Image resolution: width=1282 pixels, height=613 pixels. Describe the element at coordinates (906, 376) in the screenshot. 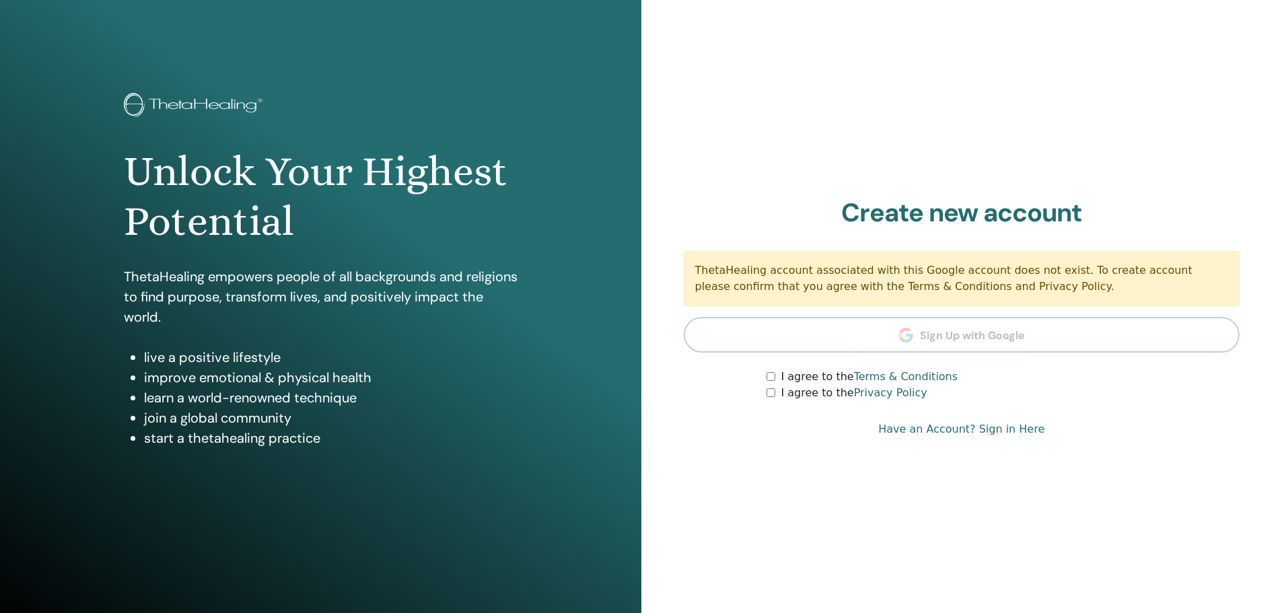

I see `a: Terms & Conditions` at that location.